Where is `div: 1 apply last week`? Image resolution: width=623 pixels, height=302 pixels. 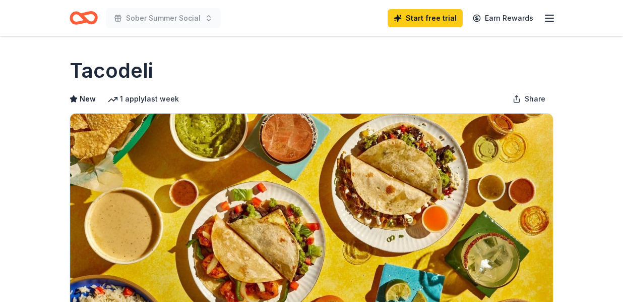 div: 1 apply last week is located at coordinates (143, 99).